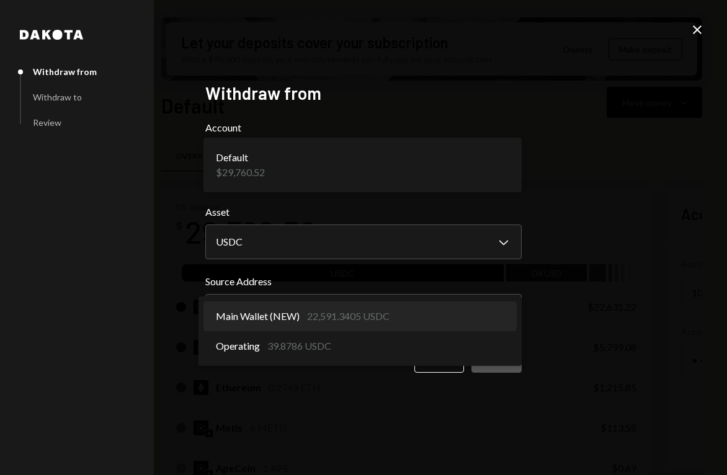  I want to click on div: Withdraw from, so click(64, 71).